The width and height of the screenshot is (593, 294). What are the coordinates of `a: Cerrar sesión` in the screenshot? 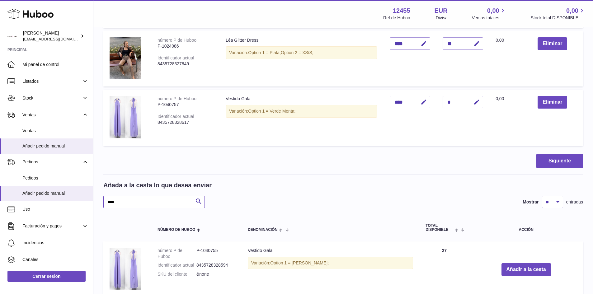 It's located at (46, 276).